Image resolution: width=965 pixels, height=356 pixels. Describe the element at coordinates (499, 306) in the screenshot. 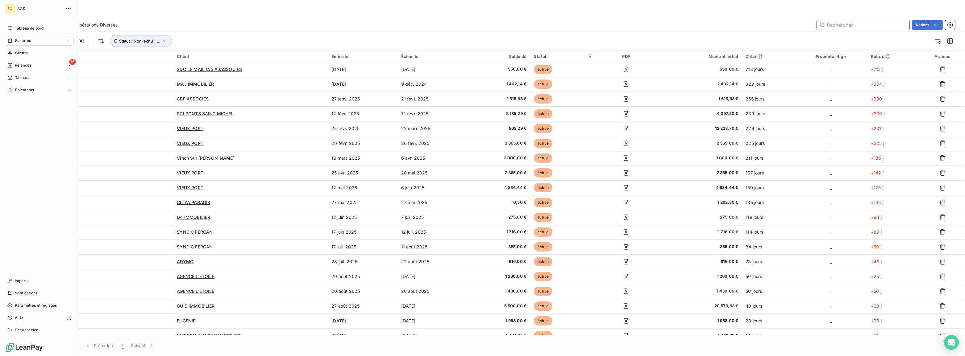

I see `span: 5 500,00 €` at that location.